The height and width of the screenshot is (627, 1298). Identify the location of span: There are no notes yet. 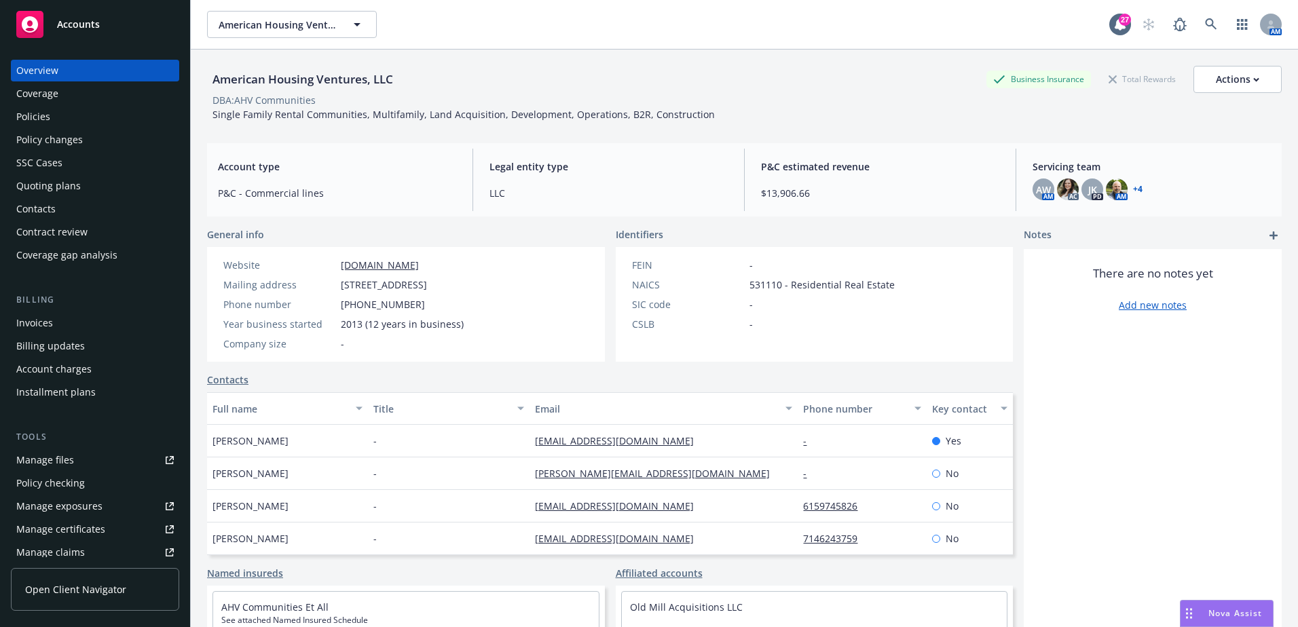
(1153, 274).